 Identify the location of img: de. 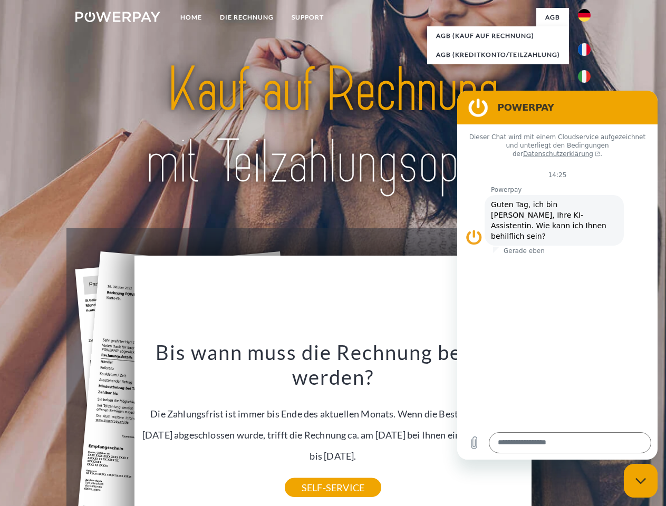
(584, 15).